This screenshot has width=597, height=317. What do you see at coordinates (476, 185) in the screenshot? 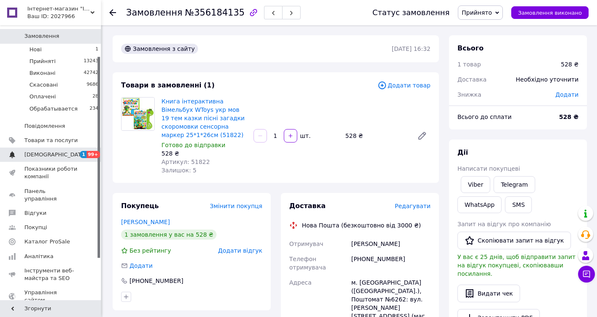
I see `a: Viber` at bounding box center [476, 185].